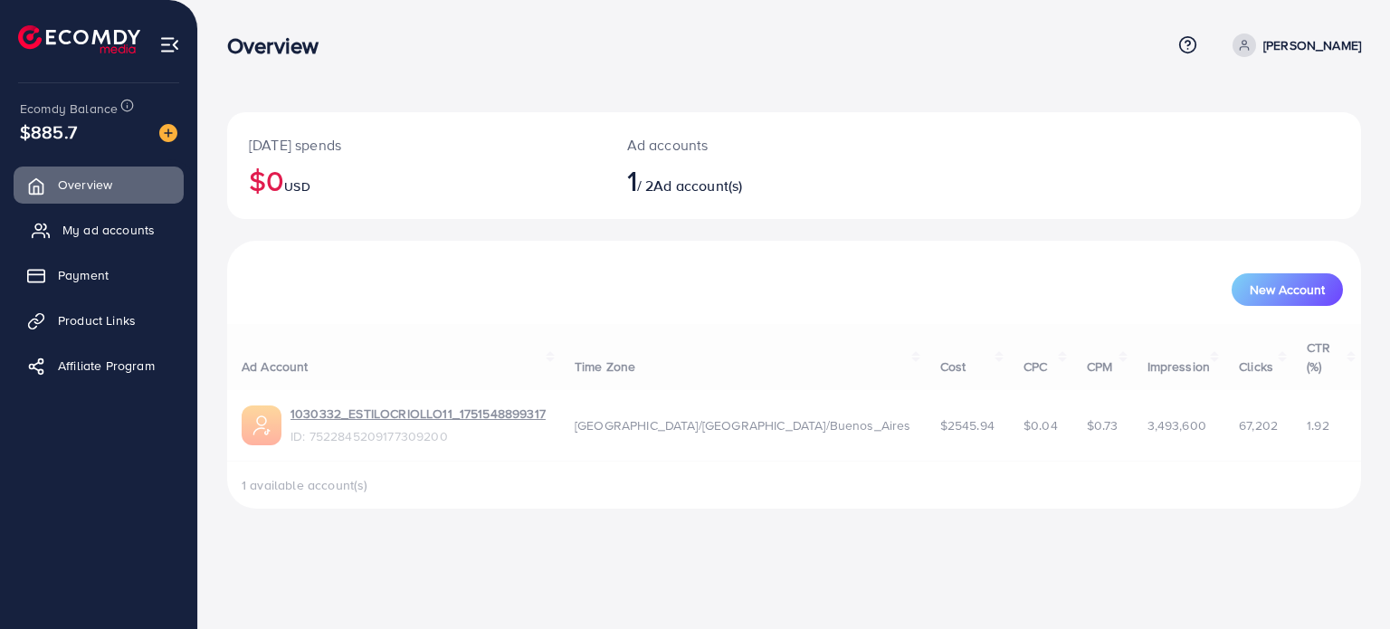 This screenshot has width=1390, height=629. I want to click on span: New Account, so click(1287, 290).